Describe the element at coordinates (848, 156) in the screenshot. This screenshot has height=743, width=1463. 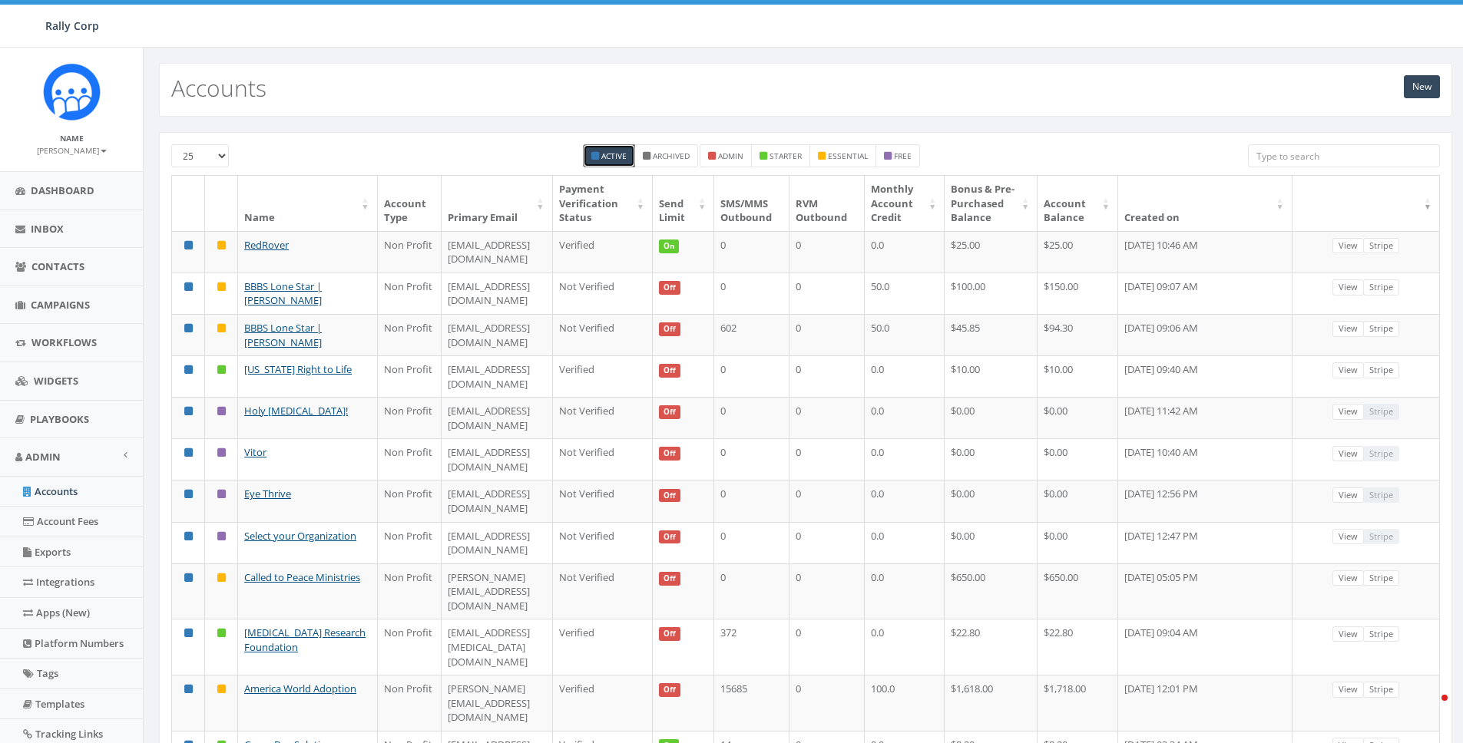
I see `small: essential` at that location.